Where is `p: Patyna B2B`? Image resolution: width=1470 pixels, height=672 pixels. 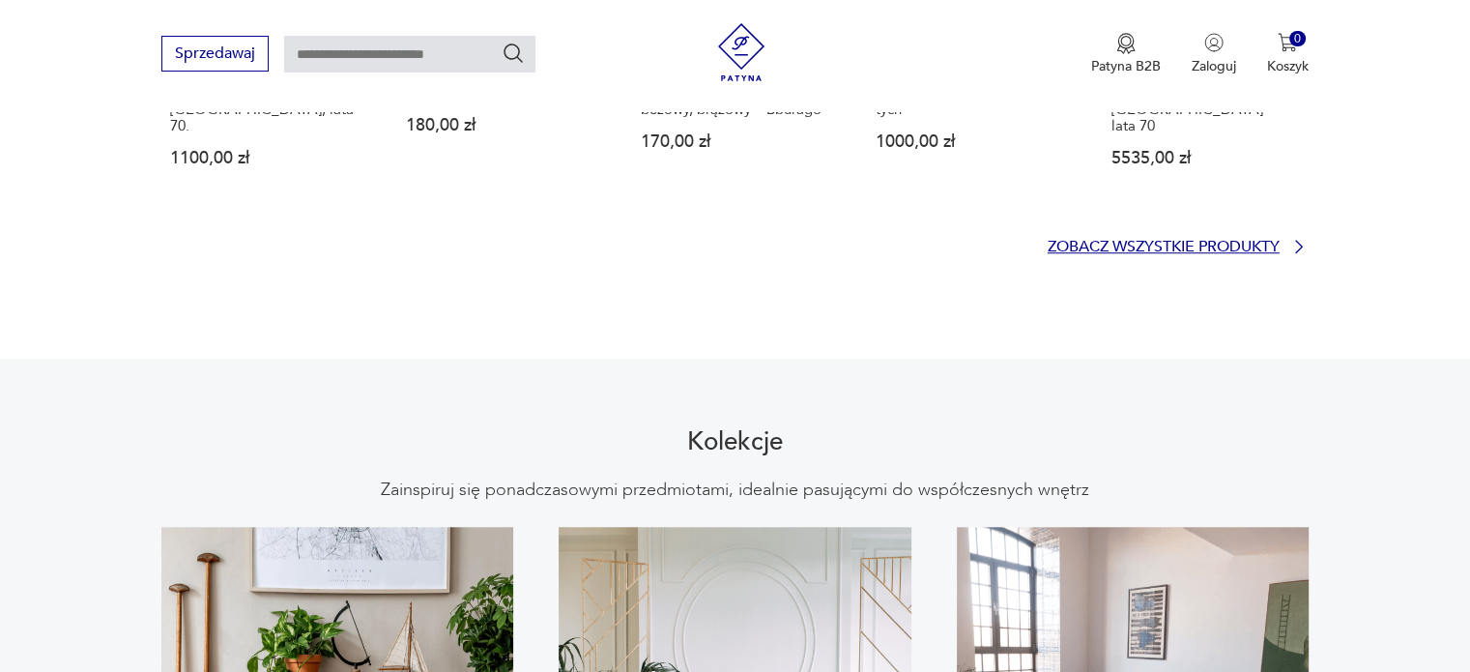
p: Patyna B2B is located at coordinates (1126, 66).